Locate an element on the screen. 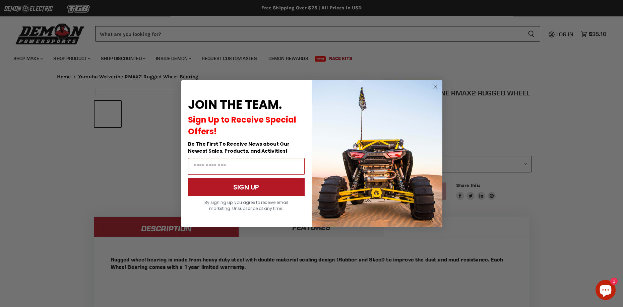 The width and height of the screenshot is (623, 307). img: a9095488-b6e7-41ba-879d-588abfab540b.jpeg is located at coordinates (377, 154).